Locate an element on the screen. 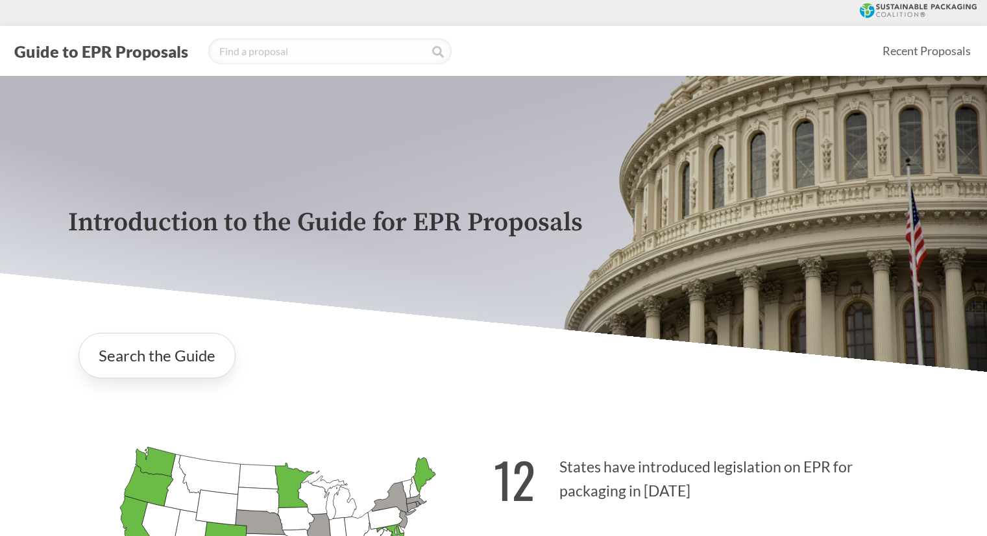  a: Search the Guide is located at coordinates (157, 356).